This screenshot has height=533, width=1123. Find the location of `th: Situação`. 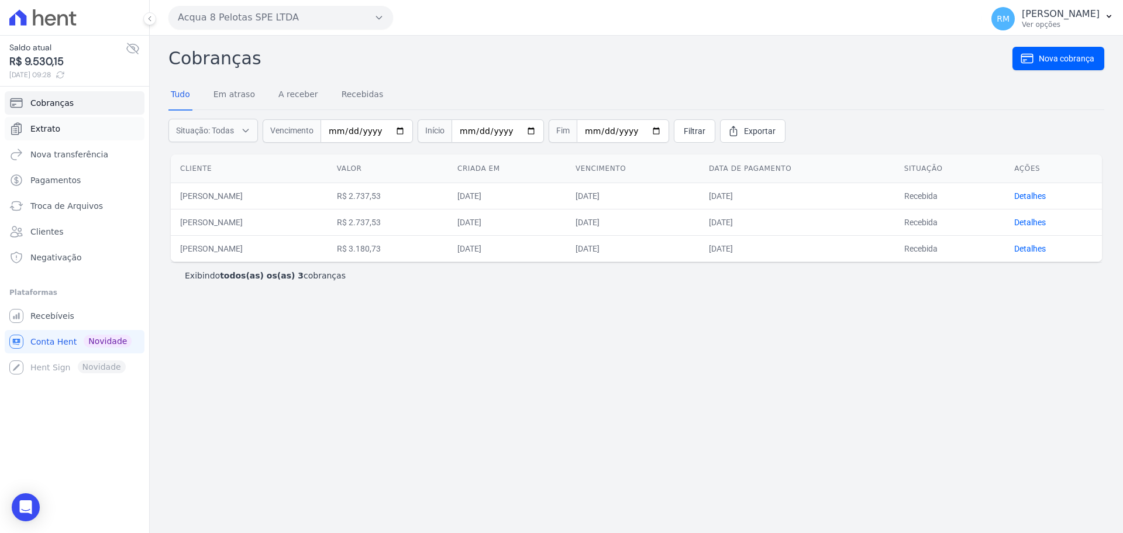

th: Situação is located at coordinates (950, 168).